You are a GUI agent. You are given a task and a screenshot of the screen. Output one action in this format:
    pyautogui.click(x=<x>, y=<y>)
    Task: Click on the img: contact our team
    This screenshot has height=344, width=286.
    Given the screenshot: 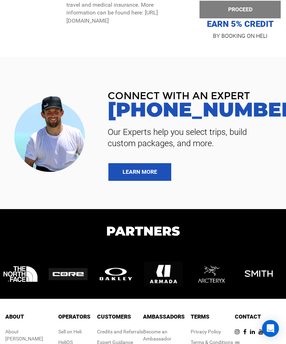 What is the action you would take?
    pyautogui.click(x=51, y=133)
    